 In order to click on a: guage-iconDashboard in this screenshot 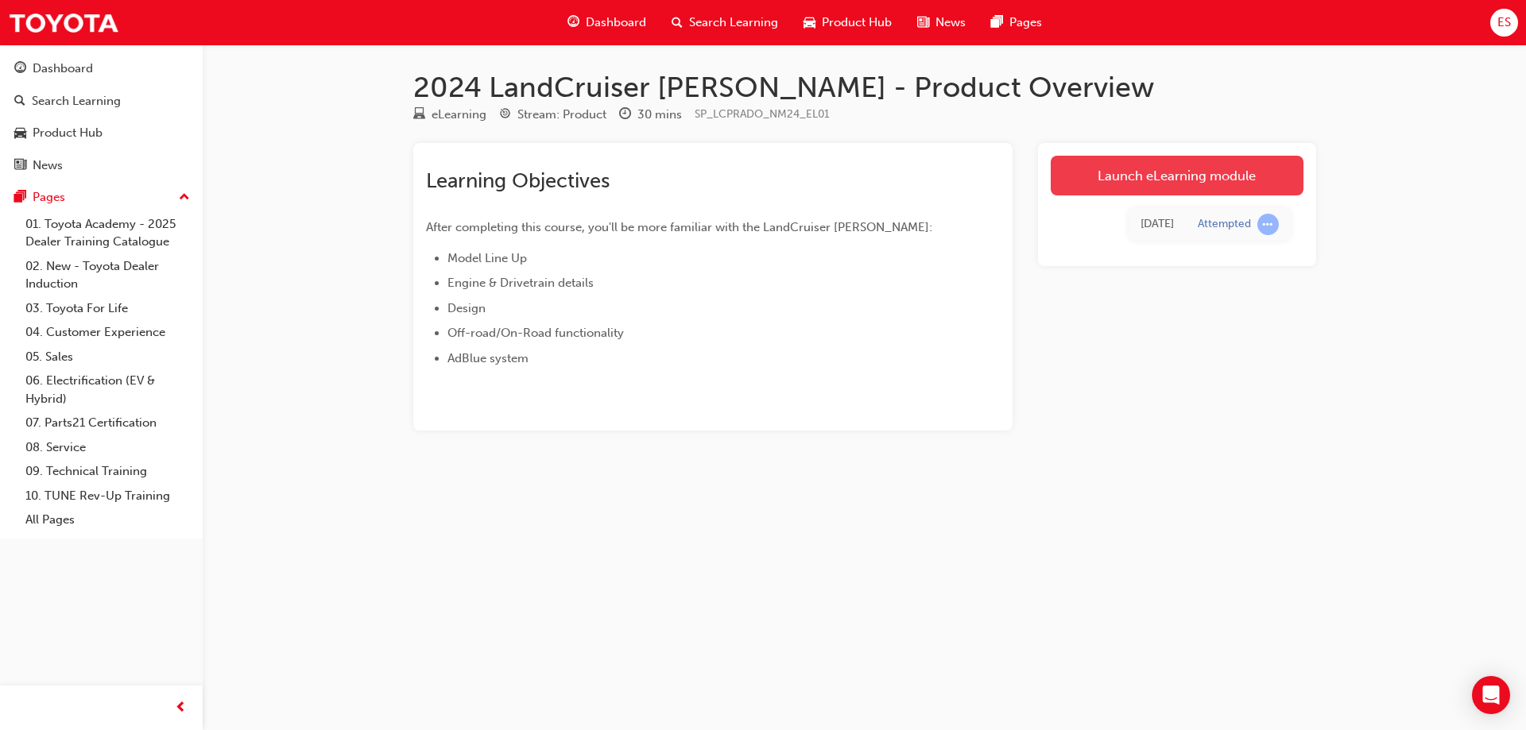, I will do `click(606, 22)`.